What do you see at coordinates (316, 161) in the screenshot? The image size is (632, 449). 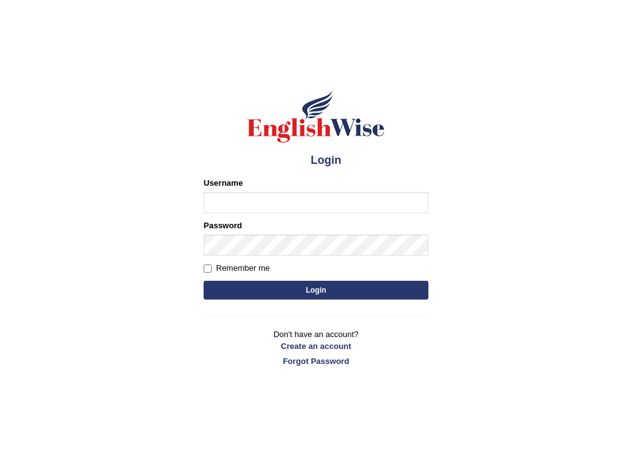 I see `h4: Login` at bounding box center [316, 161].